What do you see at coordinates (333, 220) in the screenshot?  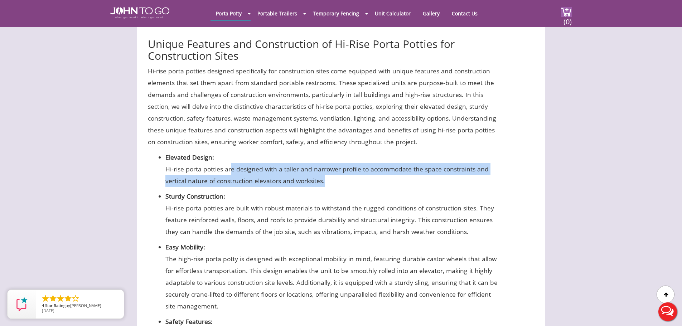 I see `p: Hi-rise porta potties are built with robust materials to withstand the rugged conditions of const...` at bounding box center [333, 220].